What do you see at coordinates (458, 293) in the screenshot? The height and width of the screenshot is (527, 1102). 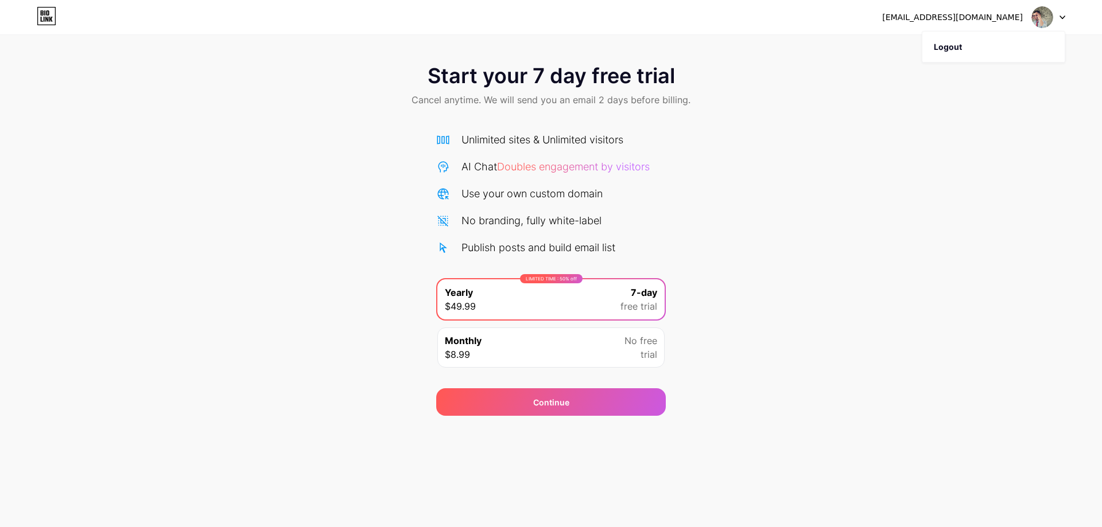 I see `span: Yearly` at bounding box center [458, 293].